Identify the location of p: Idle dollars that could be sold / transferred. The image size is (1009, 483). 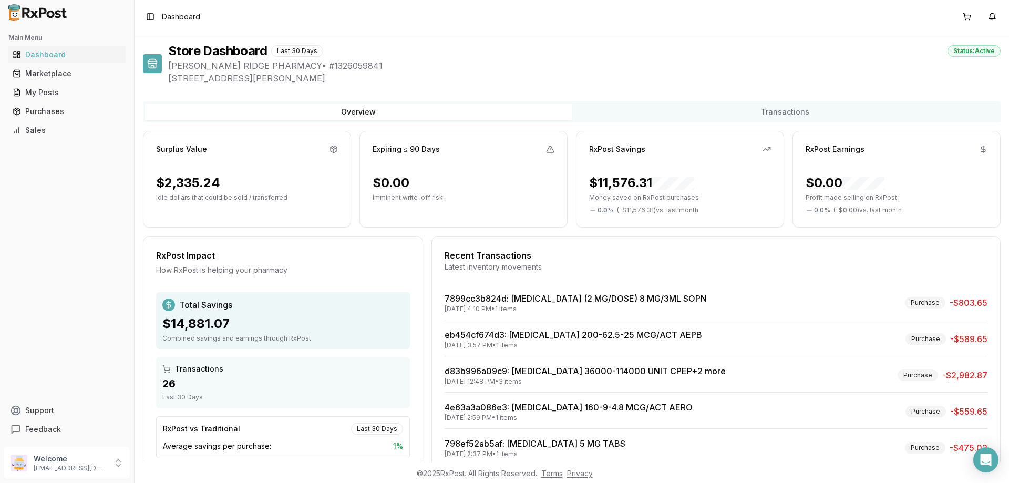
(247, 198).